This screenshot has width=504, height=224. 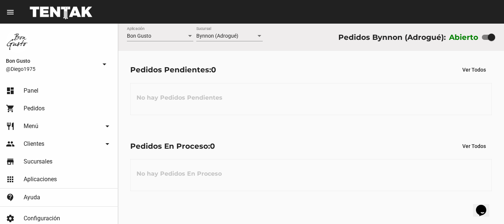 I want to click on img: 8570adf9-ca52-4367-b116-ae09c64cf26e.jpg, so click(x=18, y=41).